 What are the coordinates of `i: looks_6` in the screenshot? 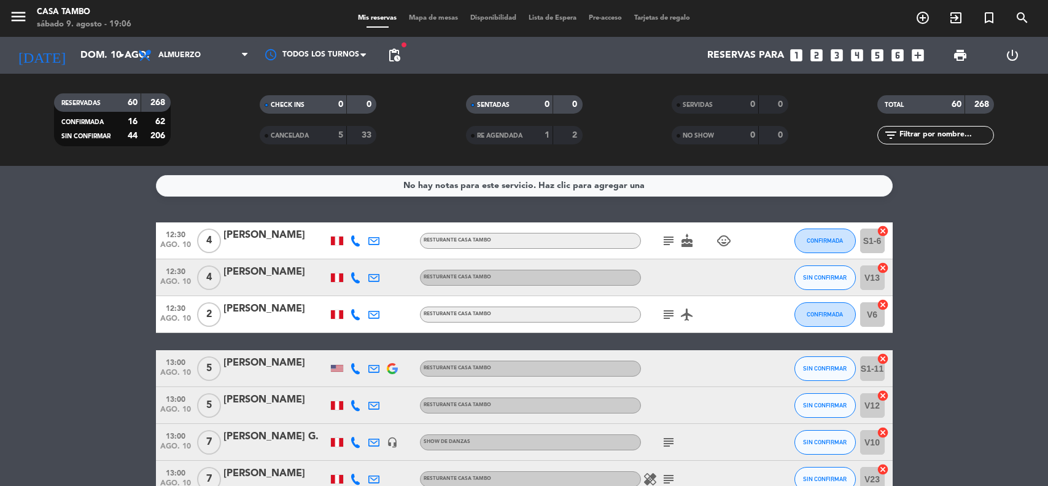 It's located at (898, 55).